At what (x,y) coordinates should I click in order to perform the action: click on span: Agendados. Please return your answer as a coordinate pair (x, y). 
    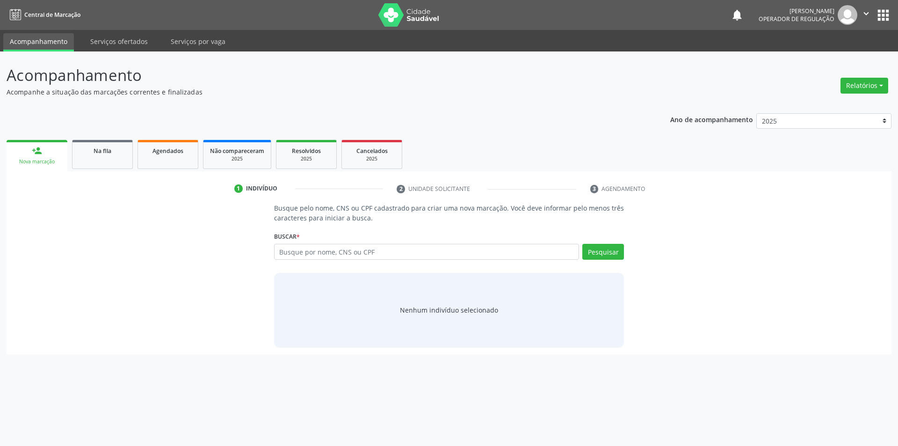
    Looking at the image, I should click on (168, 151).